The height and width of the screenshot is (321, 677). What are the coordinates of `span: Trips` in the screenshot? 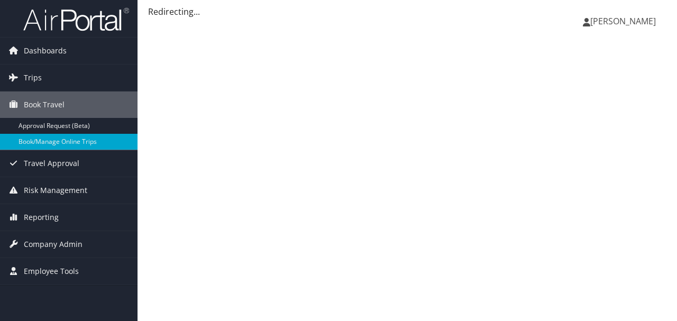 It's located at (33, 78).